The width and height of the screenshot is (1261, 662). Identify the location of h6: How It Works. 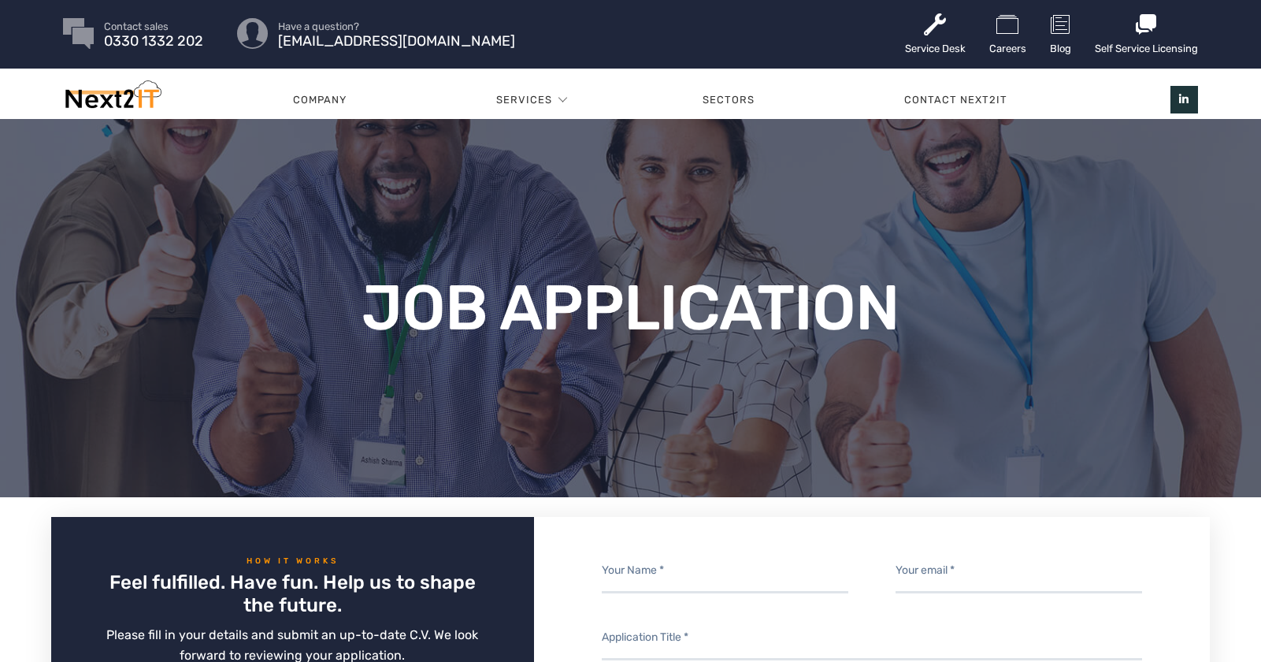
(292, 562).